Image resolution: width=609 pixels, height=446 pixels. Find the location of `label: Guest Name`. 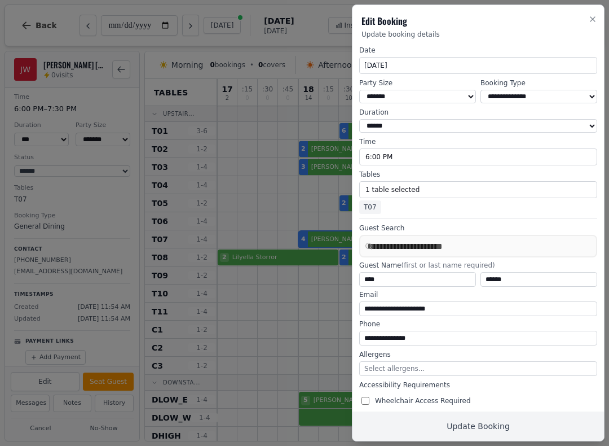

label: Guest Name is located at coordinates (478, 265).